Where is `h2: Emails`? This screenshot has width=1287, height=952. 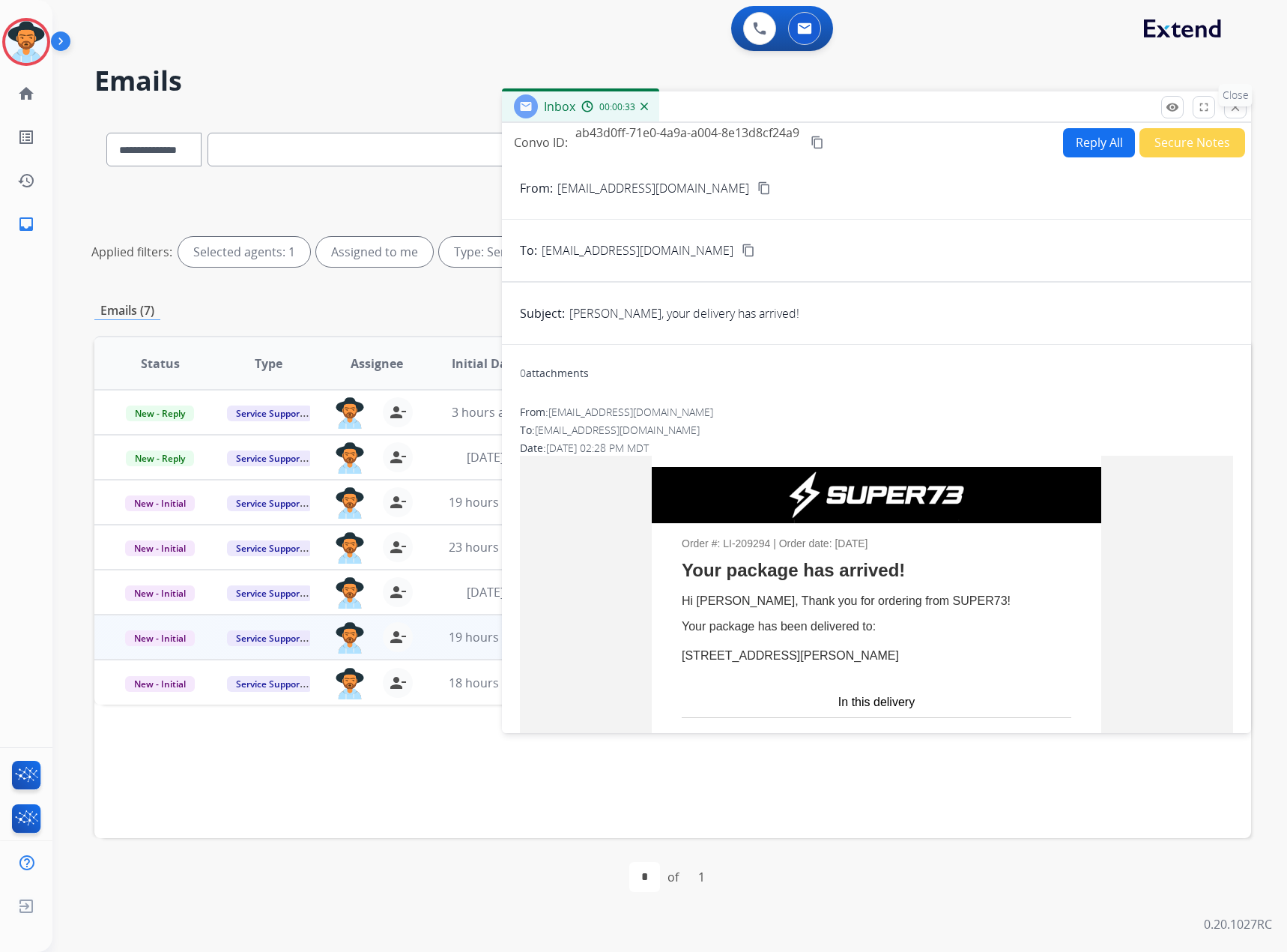
h2: Emails is located at coordinates (673, 81).